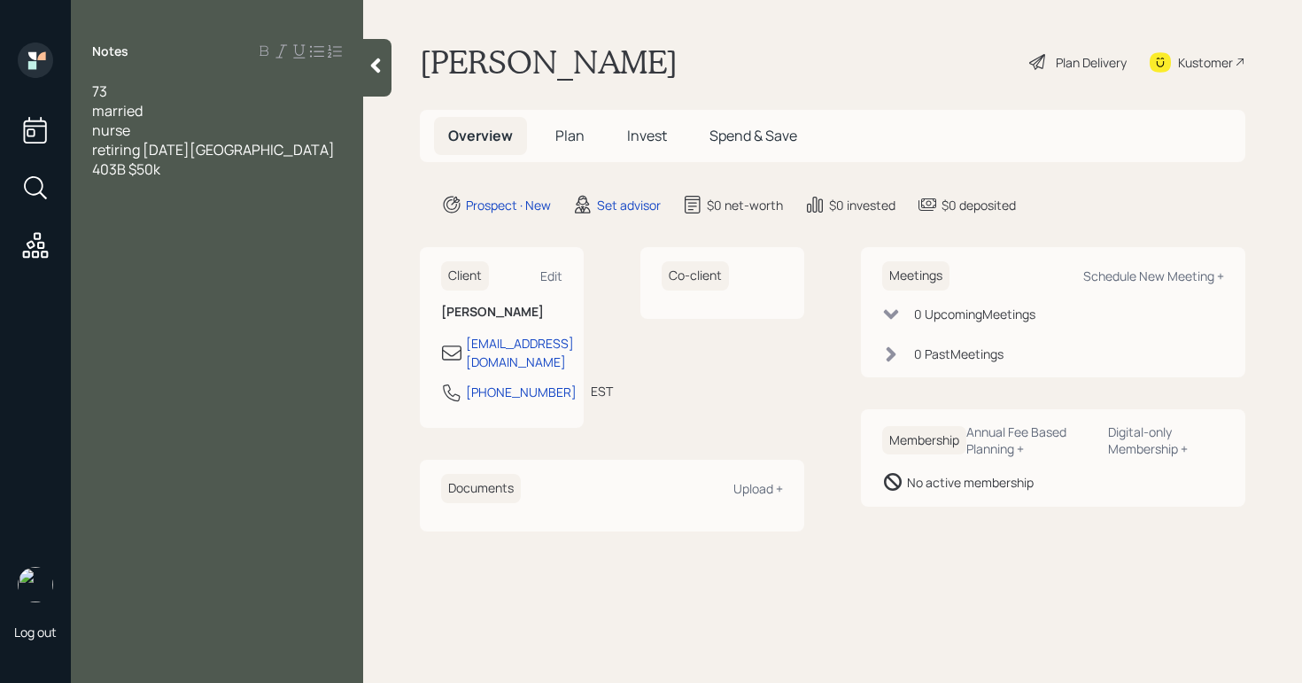  What do you see at coordinates (916, 275) in the screenshot?
I see `h6: Meetings` at bounding box center [916, 275].